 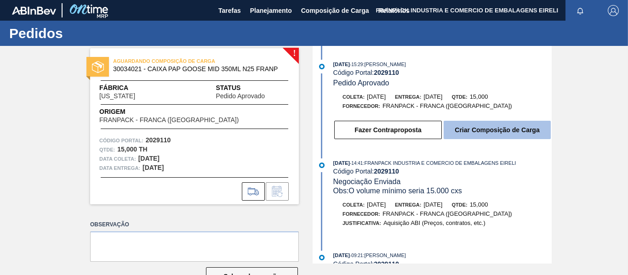 What do you see at coordinates (398, 191) in the screenshot?
I see `span: Obs: O volume mínimo seria 15.000 cxs` at bounding box center [398, 191].